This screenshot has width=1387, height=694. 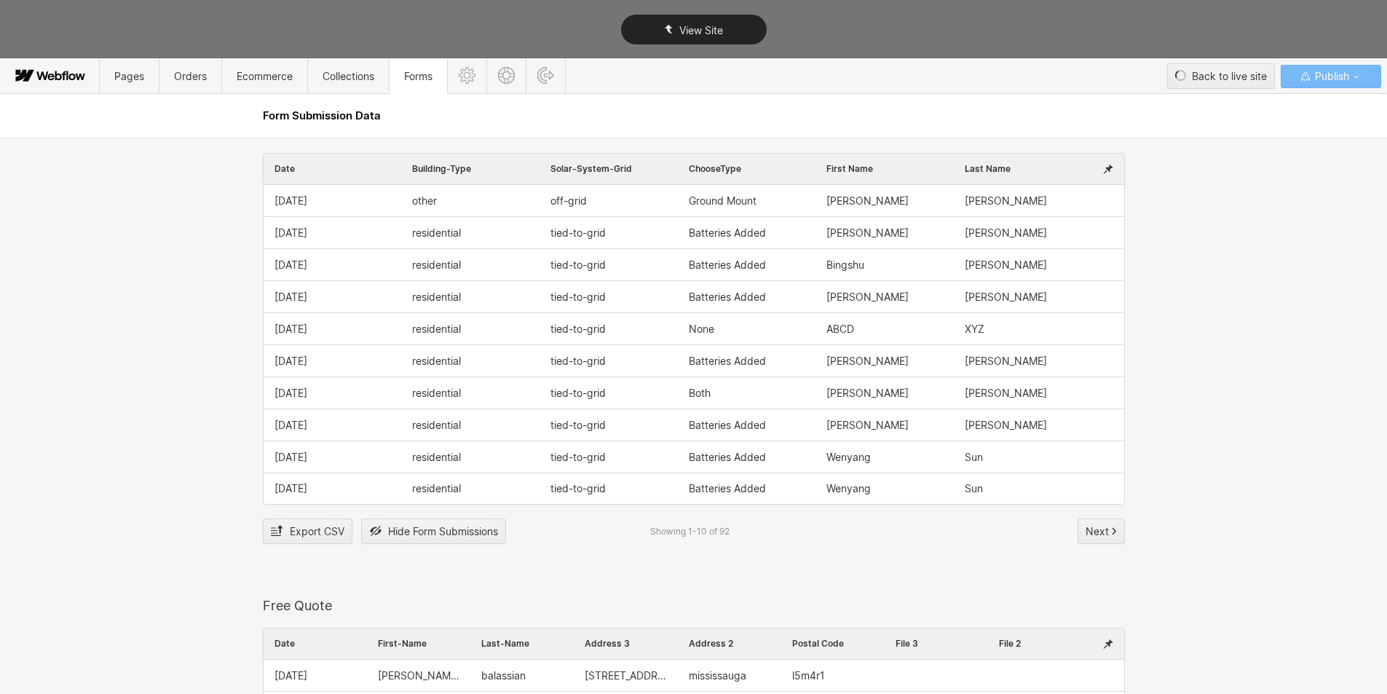 I want to click on span: First-Name, so click(x=402, y=644).